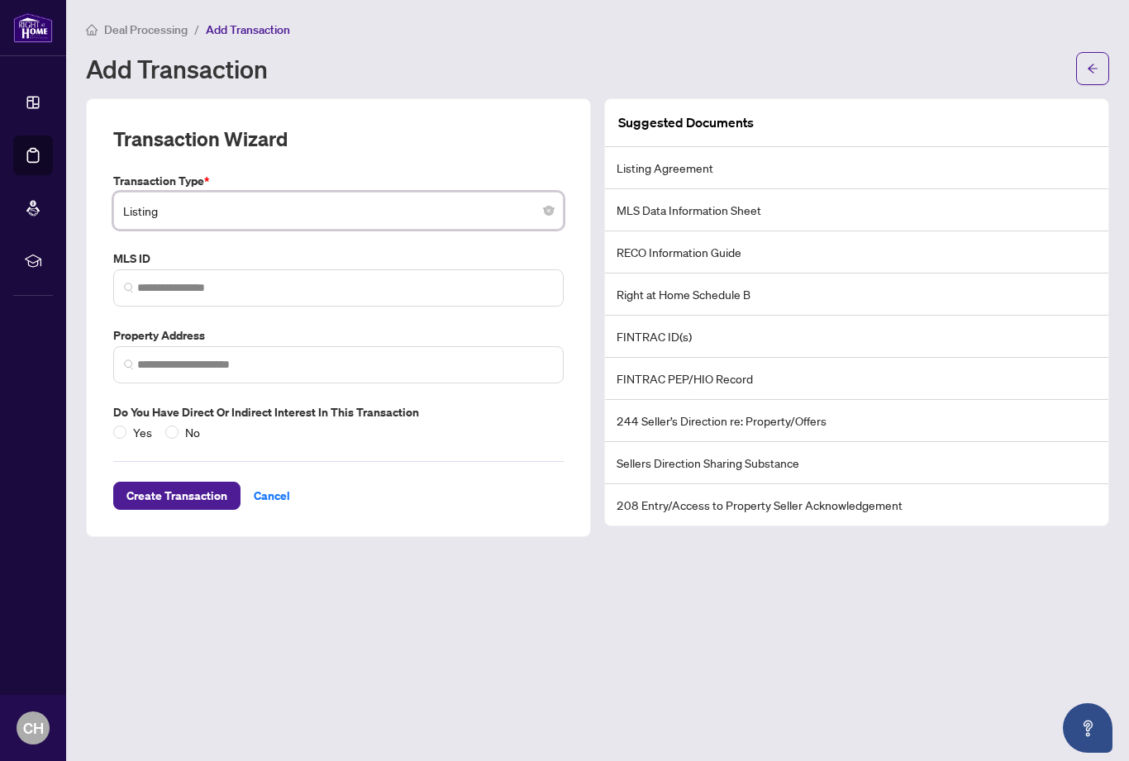 This screenshot has height=761, width=1129. Describe the element at coordinates (145, 30) in the screenshot. I see `span: Deal Processing` at that location.